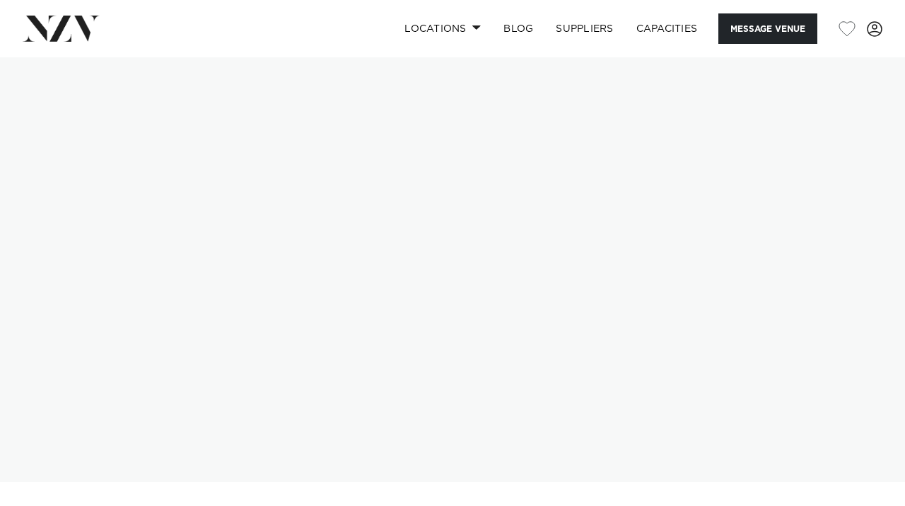 The width and height of the screenshot is (905, 506). I want to click on a: Locations, so click(443, 28).